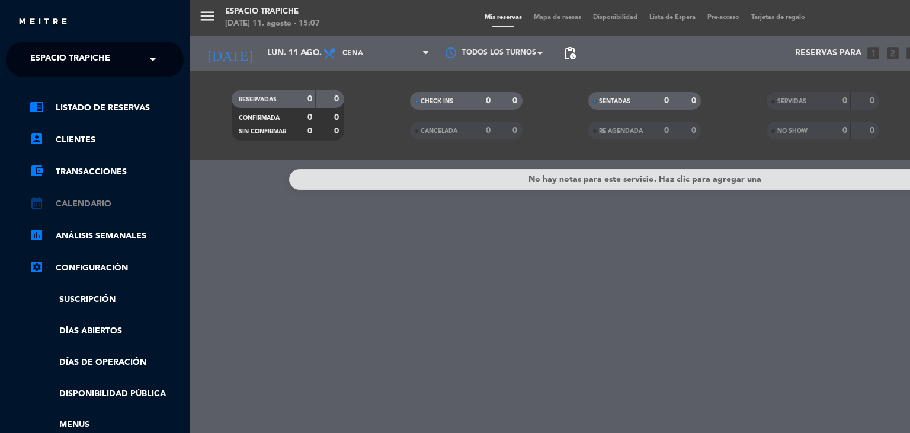 The width and height of the screenshot is (910, 433). I want to click on a: Suscripción, so click(107, 299).